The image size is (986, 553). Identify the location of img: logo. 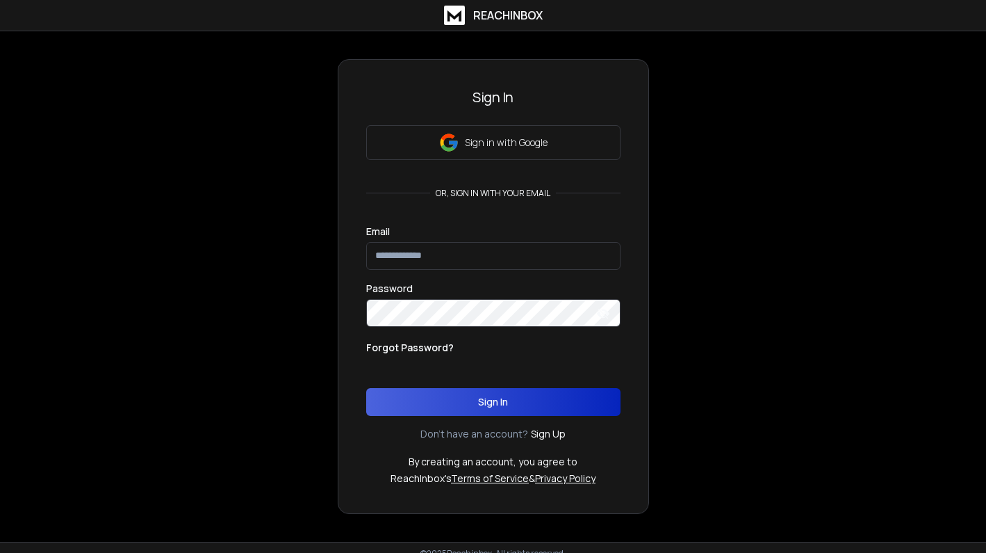
(455, 15).